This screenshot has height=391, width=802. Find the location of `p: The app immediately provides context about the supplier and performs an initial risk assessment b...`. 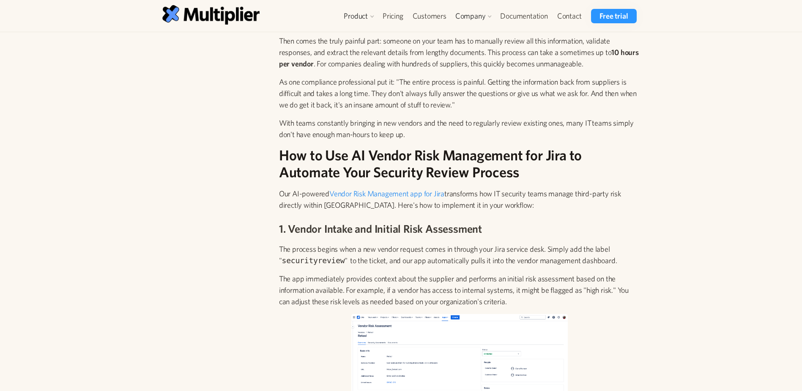

p: The app immediately provides context about the supplier and performs an initial risk assessment b... is located at coordinates (460, 290).